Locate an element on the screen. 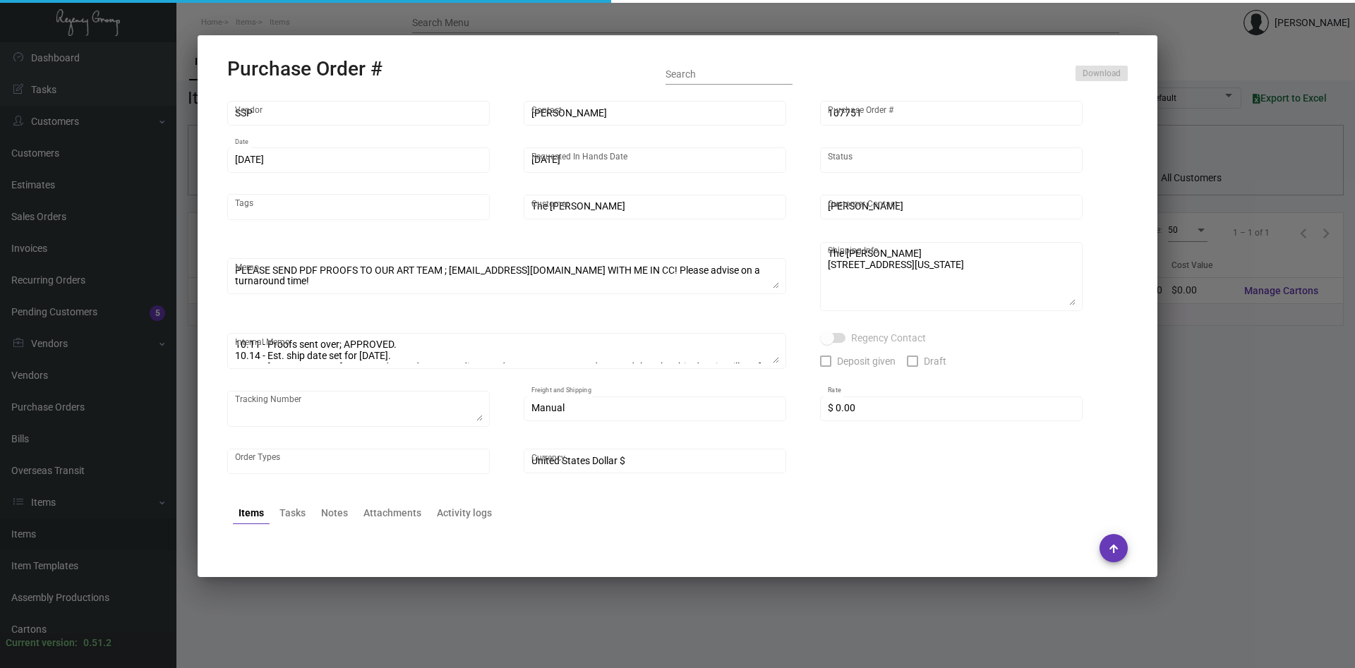 The height and width of the screenshot is (668, 1355). span: Draft is located at coordinates (935, 361).